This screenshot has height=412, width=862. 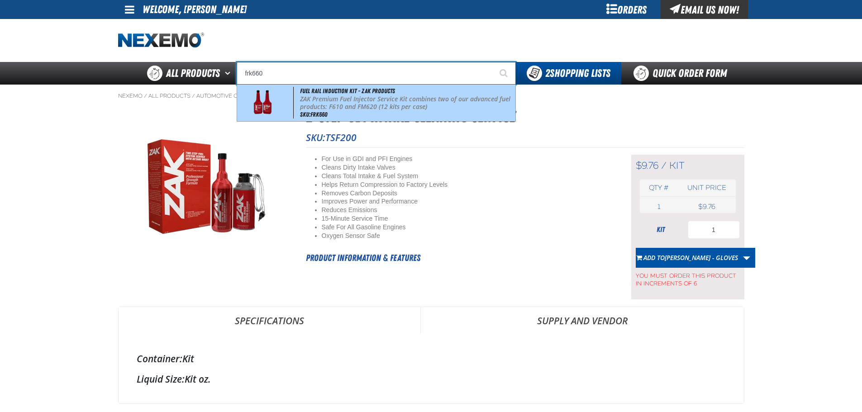 I want to click on button: Open All Products pages, so click(x=229, y=73).